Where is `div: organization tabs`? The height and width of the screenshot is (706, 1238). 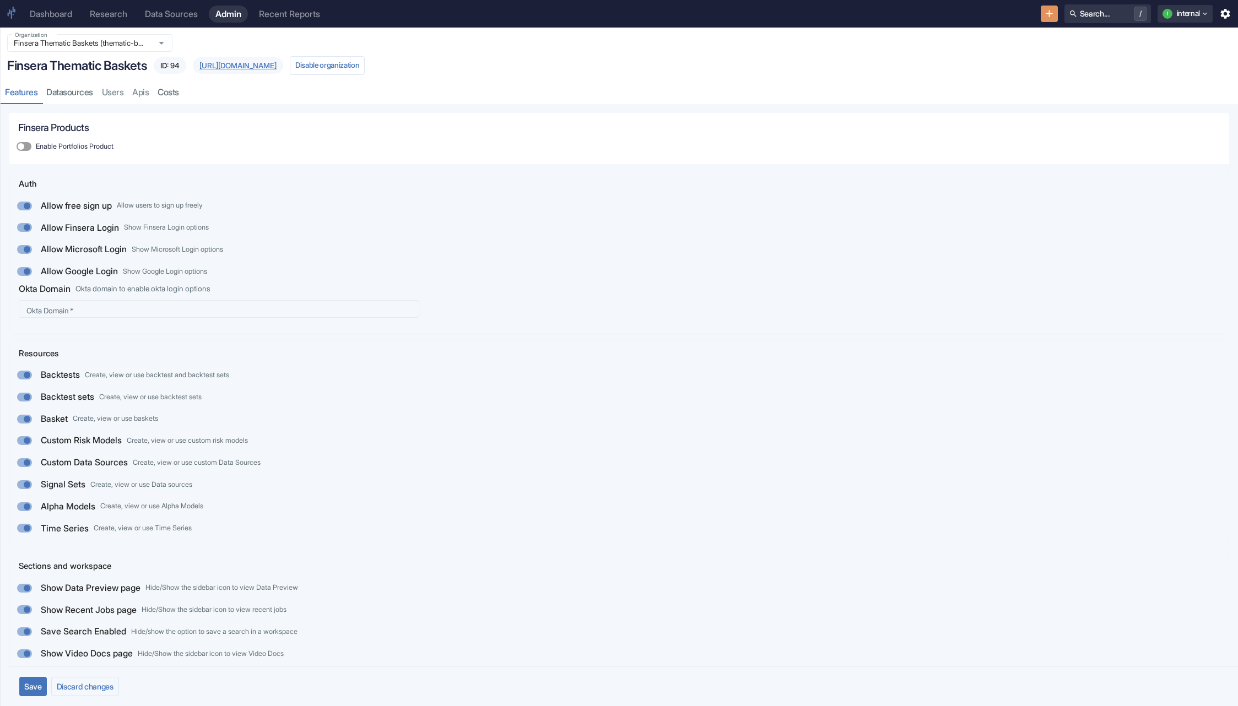
div: organization tabs is located at coordinates (92, 93).